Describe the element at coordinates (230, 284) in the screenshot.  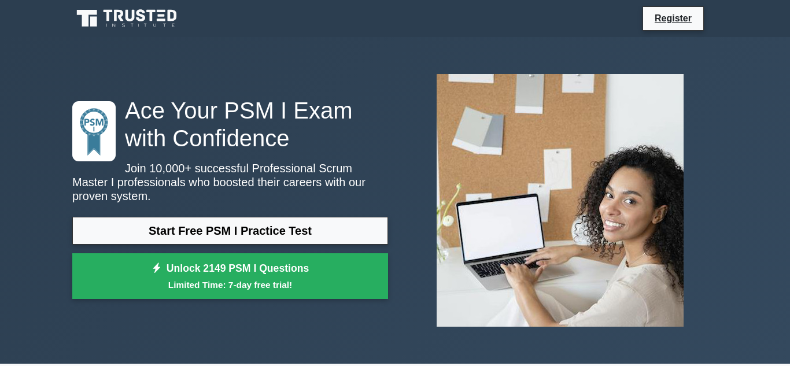
I see `small: Limited Time: 7-day free trial!` at that location.